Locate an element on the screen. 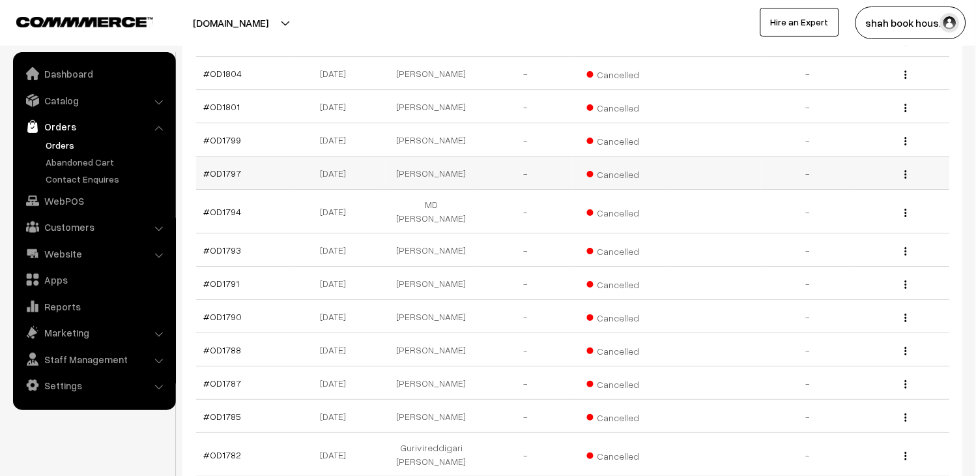  a: #OD1797 is located at coordinates (223, 173).